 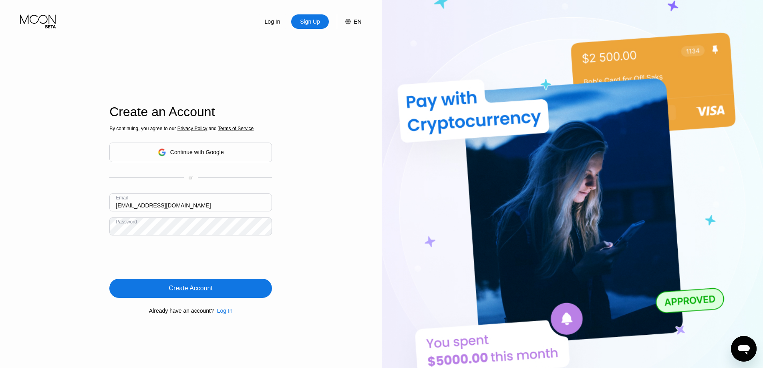 I want to click on div: Already have an account?, so click(x=181, y=311).